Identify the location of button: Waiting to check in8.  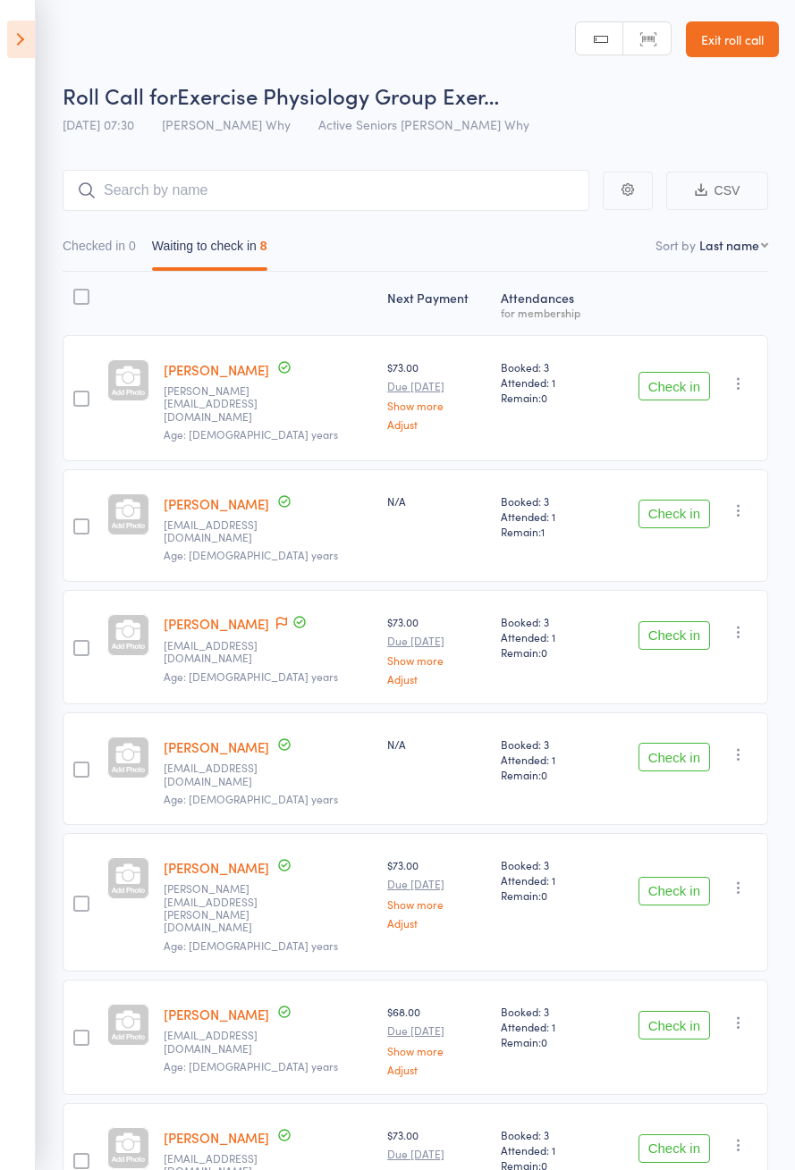
(209, 250).